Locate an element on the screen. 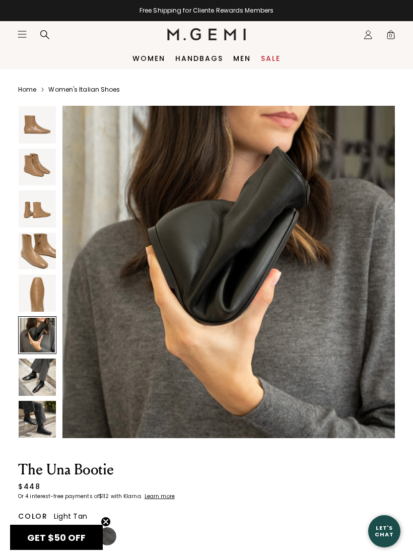 This screenshot has width=413, height=560. div: GET $50 OFFClose teaser is located at coordinates (56, 537).